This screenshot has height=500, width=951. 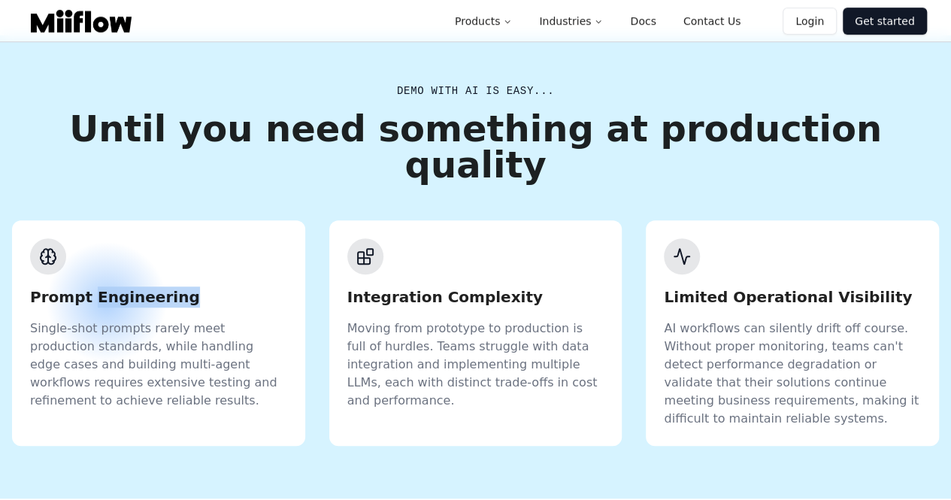 I want to click on h3: Until you need something at production quality, so click(x=475, y=147).